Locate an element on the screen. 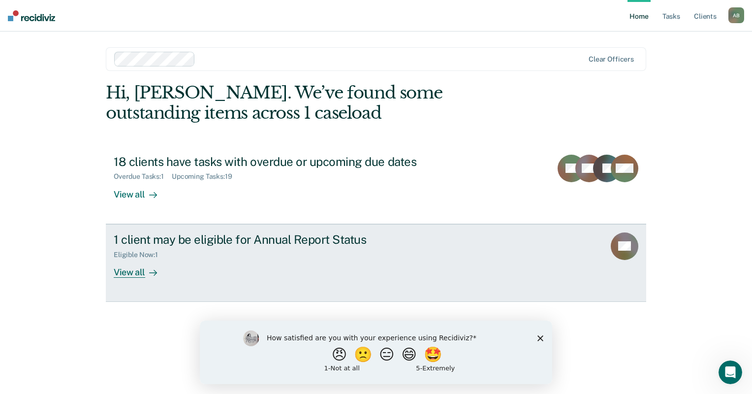 The image size is (752, 394). a: 1 client may be eligible for Annual Report StatusEligible Now:1View all is located at coordinates (376, 263).